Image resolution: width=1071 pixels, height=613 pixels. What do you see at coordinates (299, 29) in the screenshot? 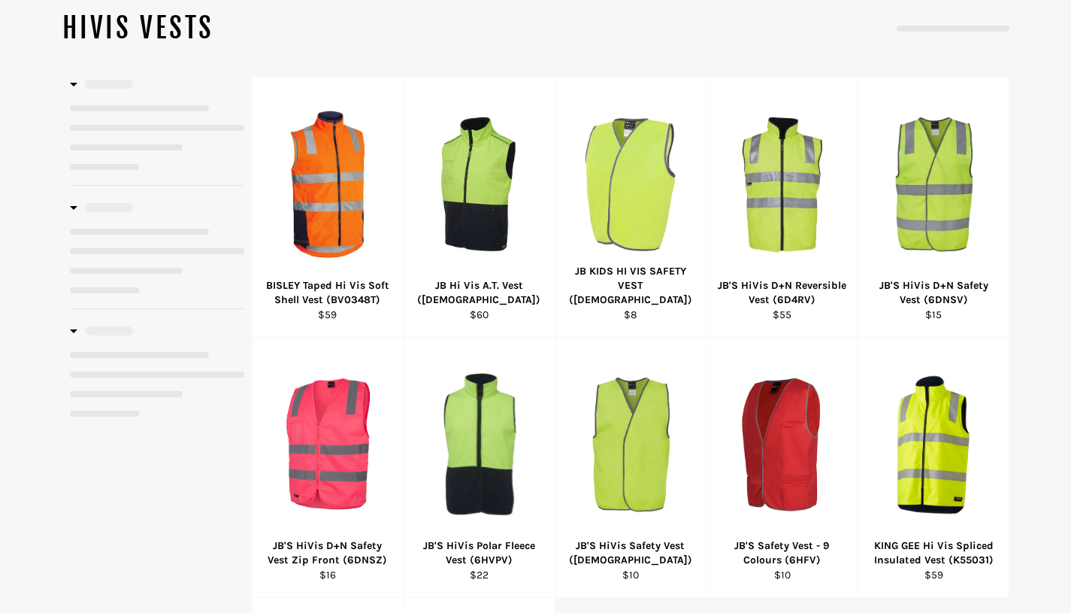
I see `h1: HIVIS VESTS` at bounding box center [299, 29].